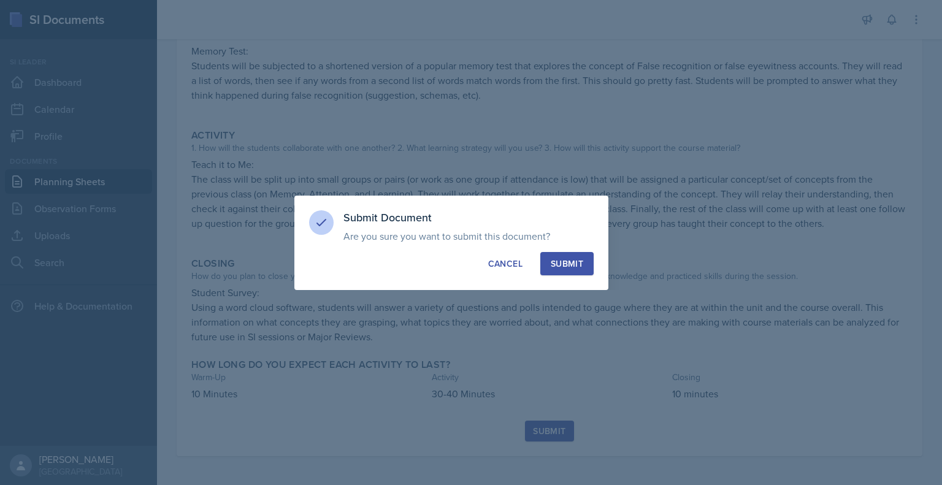 The width and height of the screenshot is (942, 485). Describe the element at coordinates (566, 264) in the screenshot. I see `button: Submit` at that location.